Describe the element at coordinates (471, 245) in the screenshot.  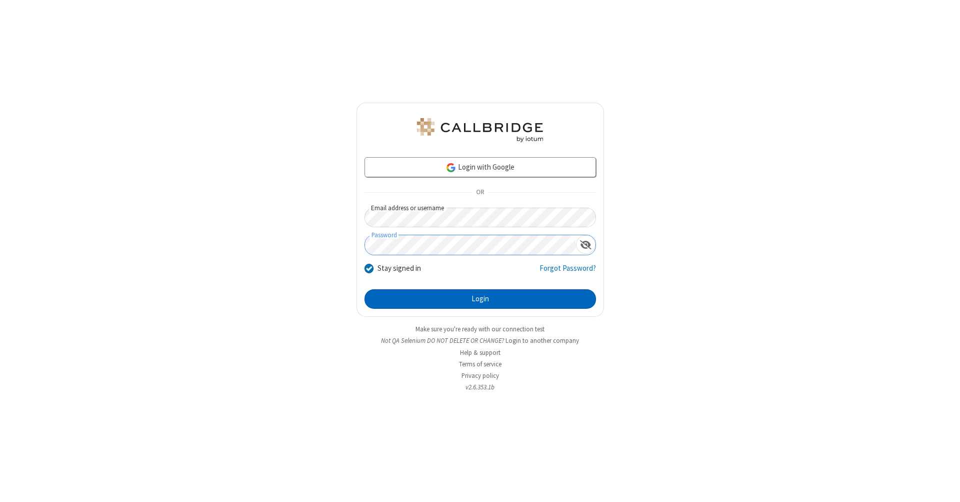
I see `input: Password` at that location.